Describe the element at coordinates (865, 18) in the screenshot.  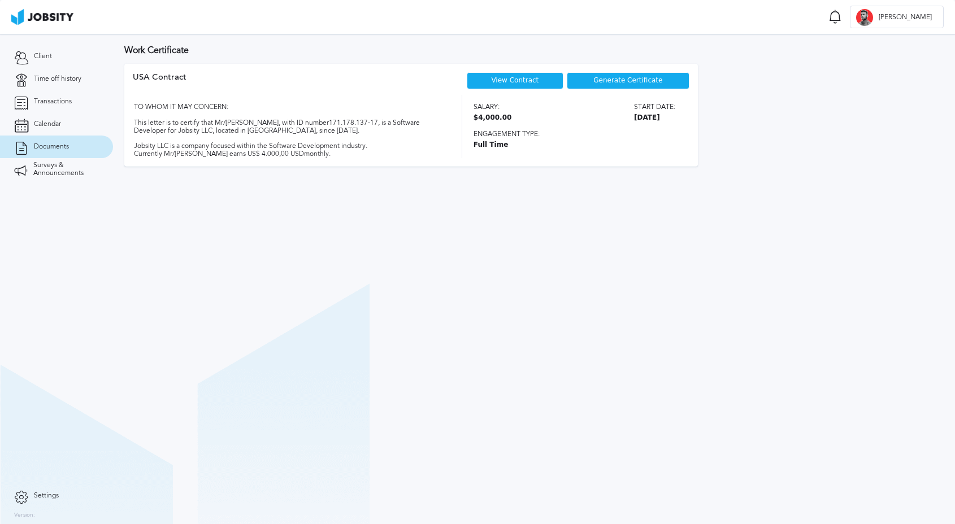
I see `div: G` at that location.